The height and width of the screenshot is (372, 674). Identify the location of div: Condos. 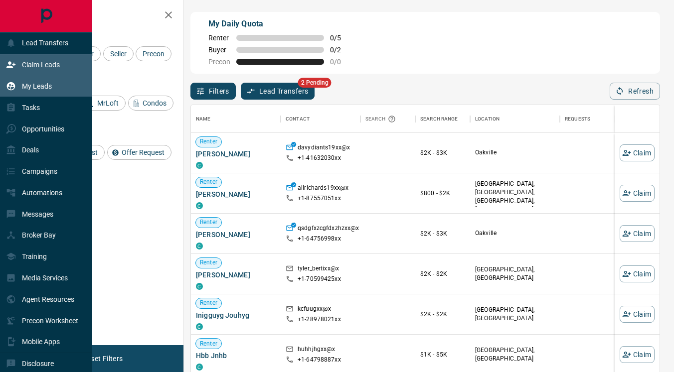
(151, 103).